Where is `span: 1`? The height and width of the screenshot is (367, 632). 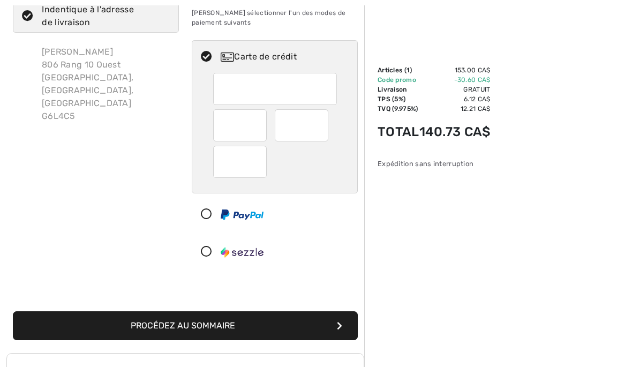
span: 1 is located at coordinates (408, 70).